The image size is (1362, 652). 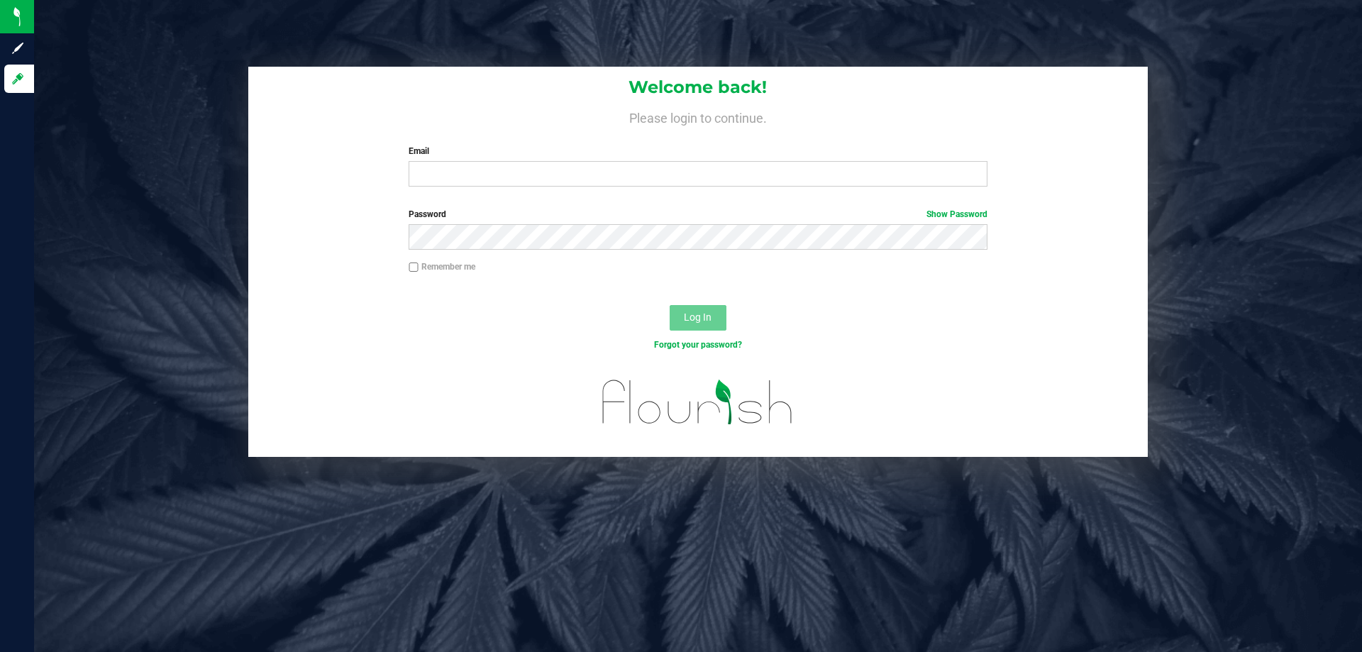 What do you see at coordinates (957, 214) in the screenshot?
I see `a: Show Password` at bounding box center [957, 214].